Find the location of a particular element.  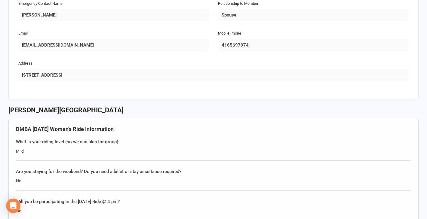

label: Mobile Phone is located at coordinates (229, 33).